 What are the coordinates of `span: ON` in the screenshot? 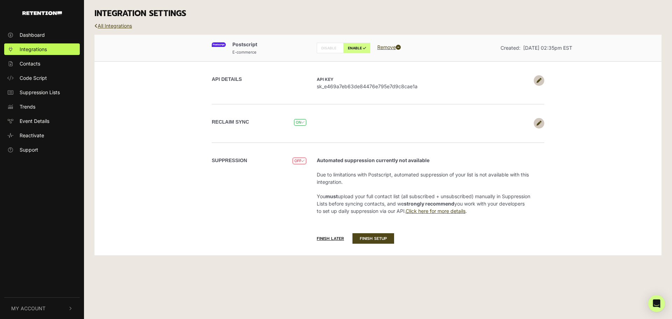 It's located at (300, 122).